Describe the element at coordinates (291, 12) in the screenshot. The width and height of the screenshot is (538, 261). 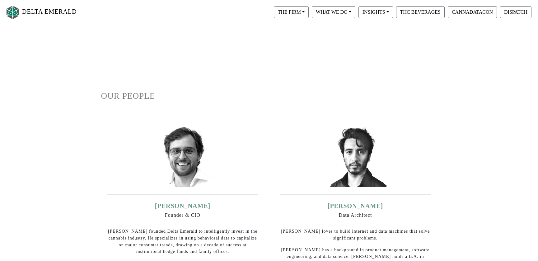
I see `button: THE FIRM` at that location.